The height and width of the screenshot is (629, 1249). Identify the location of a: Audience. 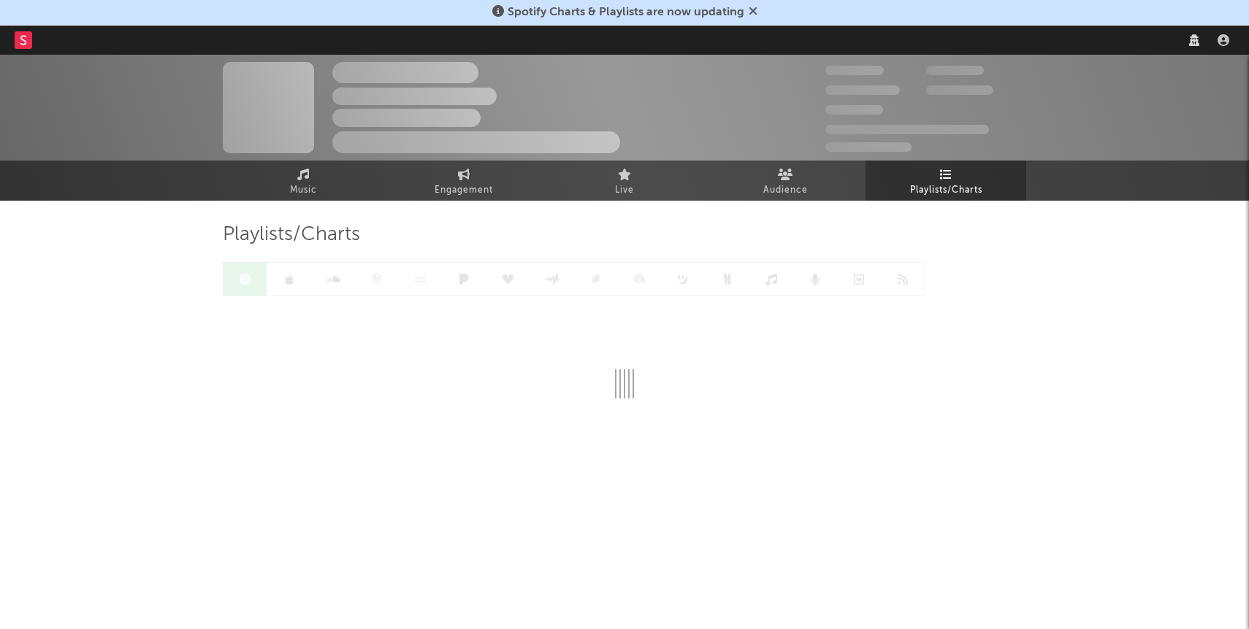
(785, 180).